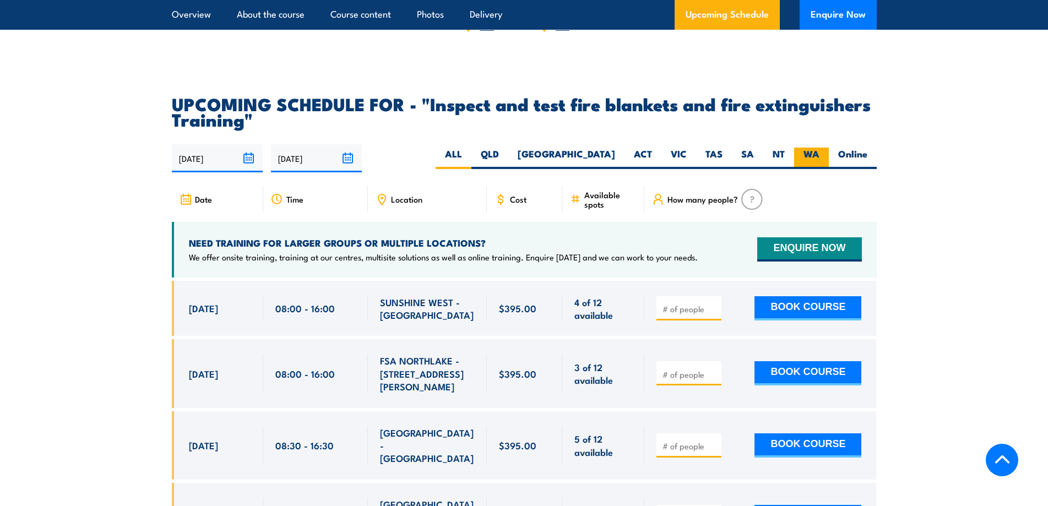  What do you see at coordinates (490, 158) in the screenshot?
I see `label: QLD` at bounding box center [490, 158].